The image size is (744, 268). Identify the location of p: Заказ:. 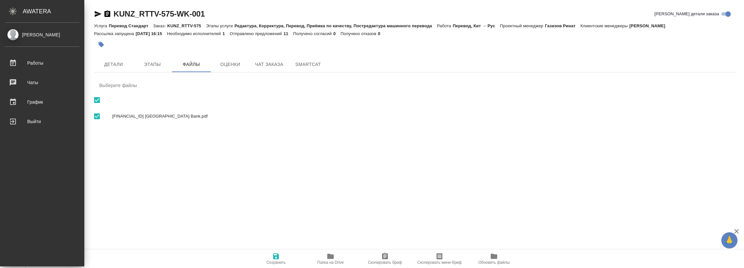
(160, 26).